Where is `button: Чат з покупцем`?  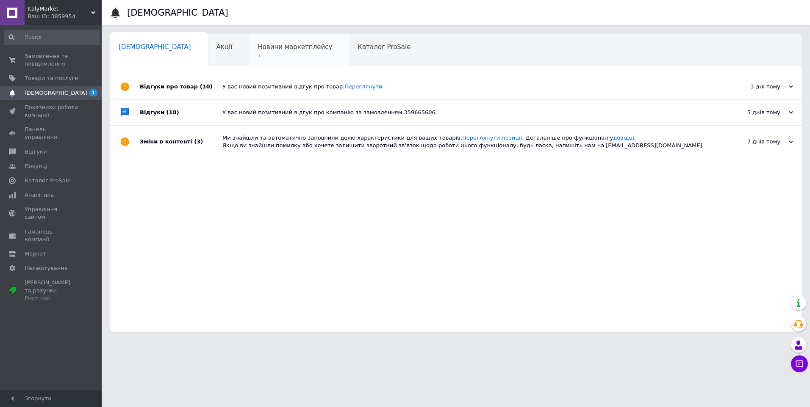 button: Чат з покупцем is located at coordinates (799, 364).